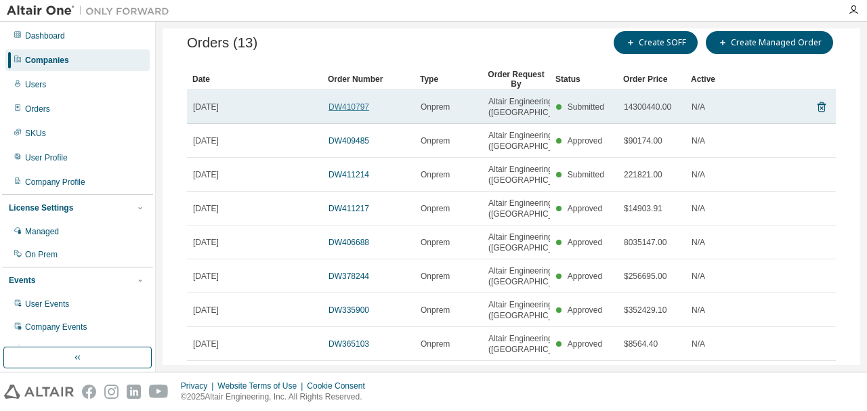 This screenshot has width=867, height=411. I want to click on a: DW409485, so click(349, 141).